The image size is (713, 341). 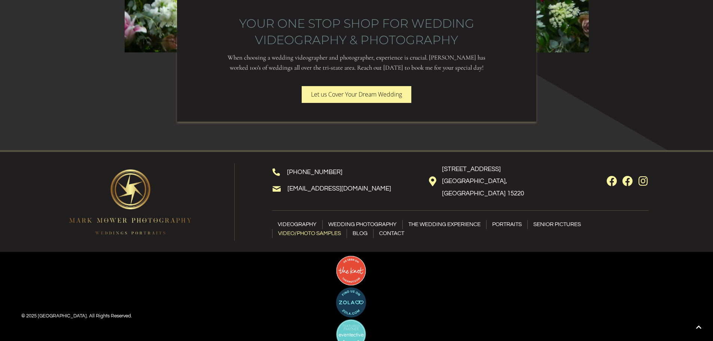 I want to click on a: Facebook (videography), so click(x=627, y=181).